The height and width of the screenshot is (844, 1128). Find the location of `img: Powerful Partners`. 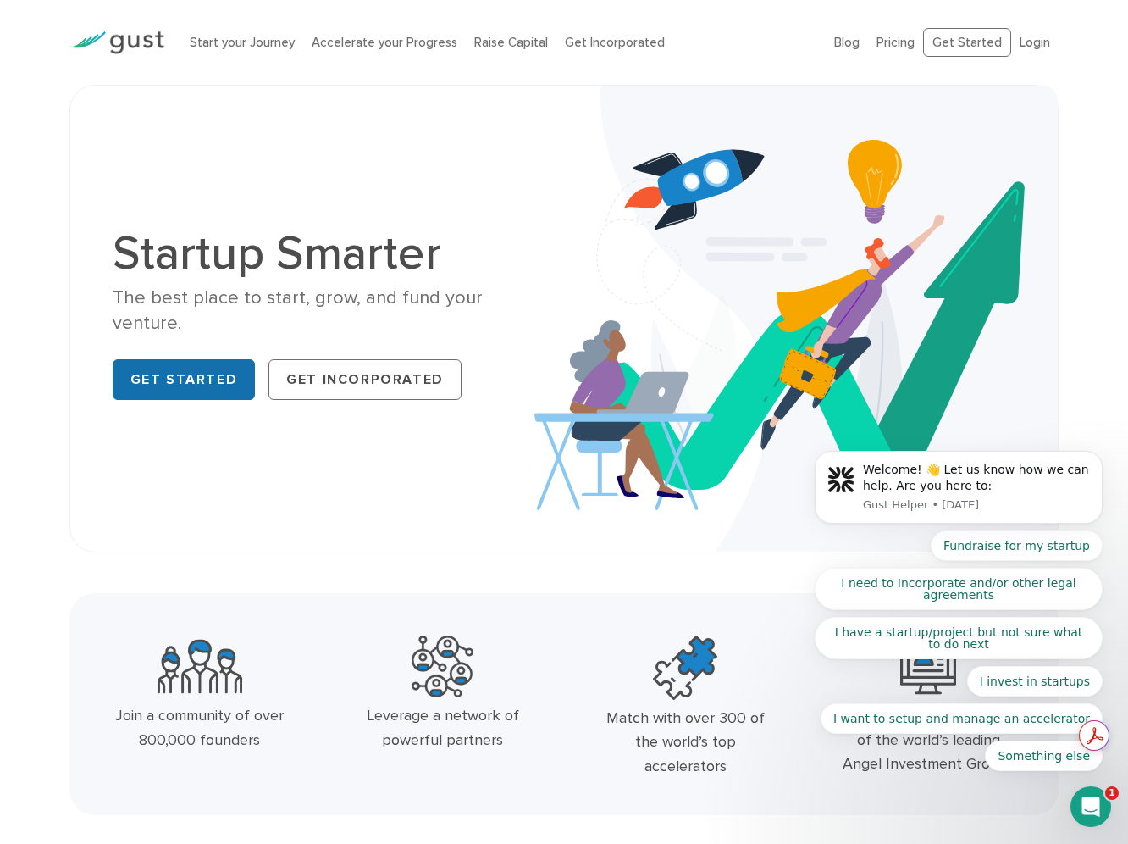

img: Powerful Partners is located at coordinates (442, 666).